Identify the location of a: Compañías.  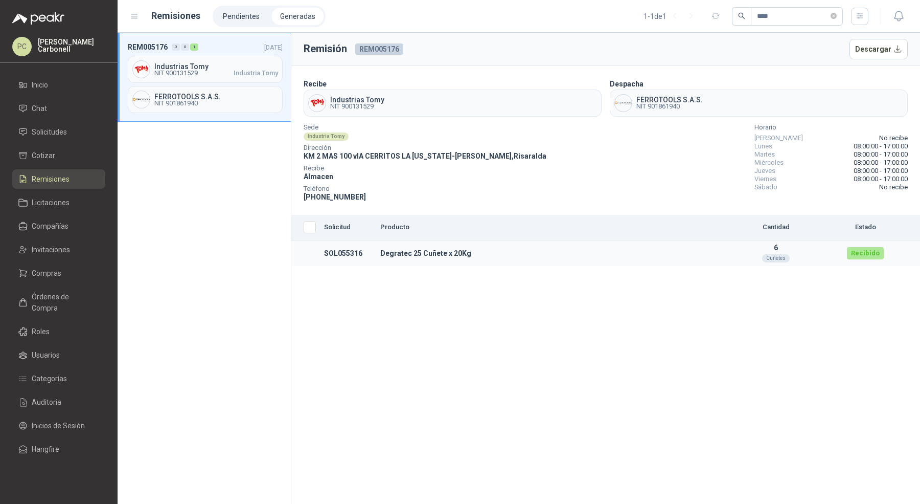
(59, 226).